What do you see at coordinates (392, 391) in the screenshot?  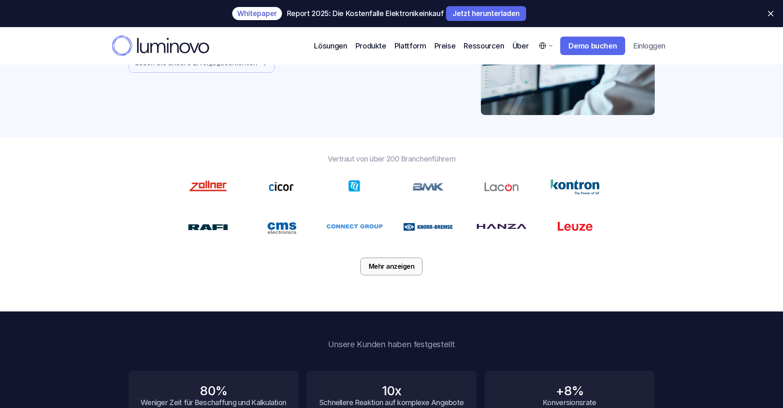 I see `h4: 10x` at bounding box center [392, 391].